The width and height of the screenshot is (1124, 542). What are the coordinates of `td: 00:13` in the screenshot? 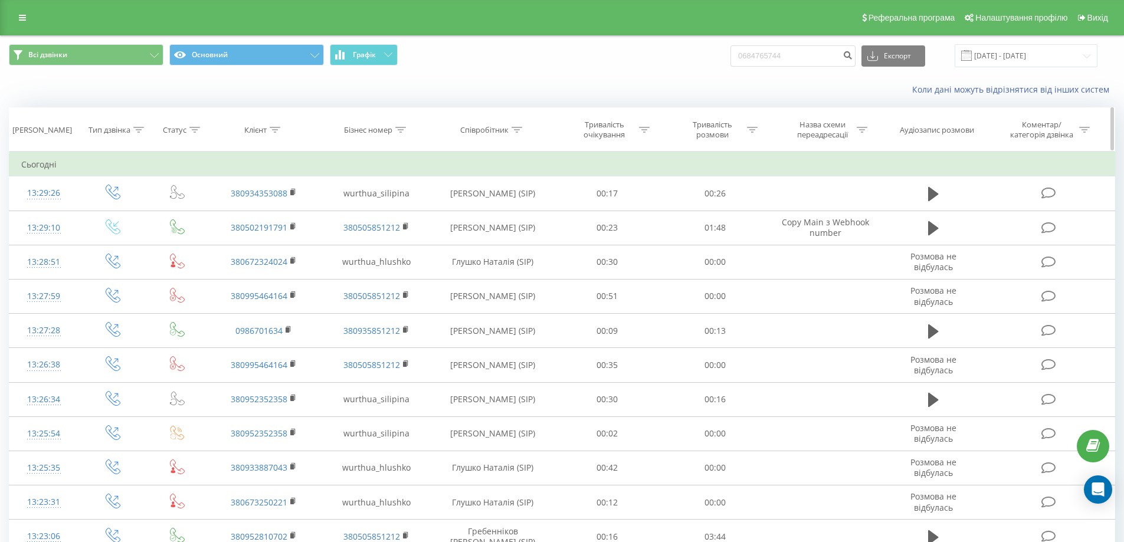 It's located at (715, 331).